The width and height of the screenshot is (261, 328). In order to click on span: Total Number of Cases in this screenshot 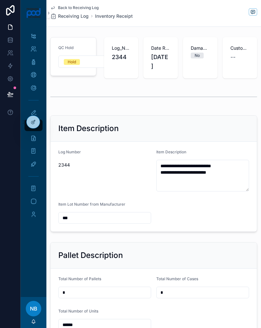, I will do `click(178, 279)`.